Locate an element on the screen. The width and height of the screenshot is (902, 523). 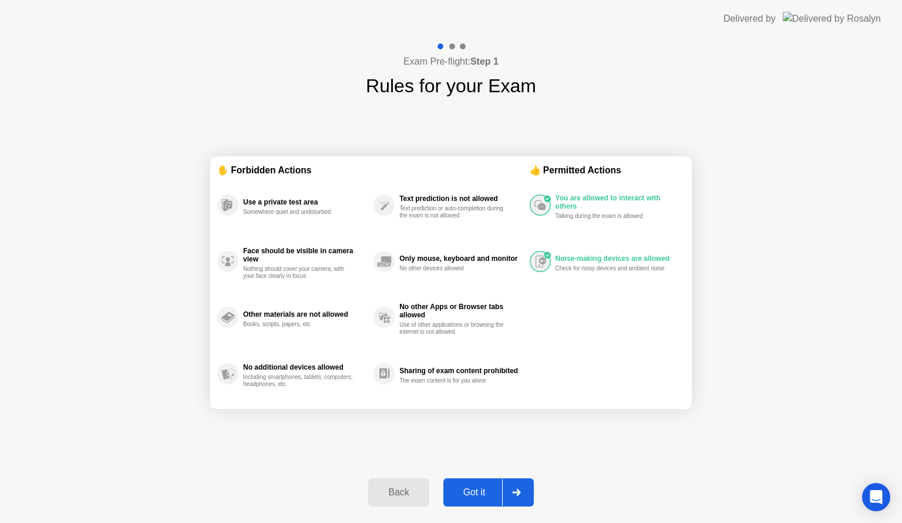
div: Books, scripts, papers, etc is located at coordinates (298, 324).